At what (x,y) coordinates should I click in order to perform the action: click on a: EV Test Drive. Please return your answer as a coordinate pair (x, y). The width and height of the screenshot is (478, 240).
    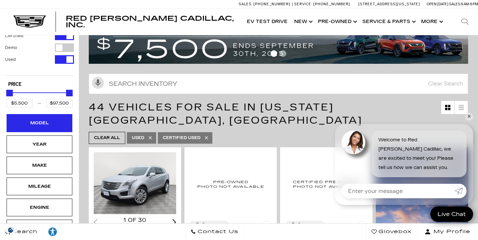
    Looking at the image, I should click on (267, 22).